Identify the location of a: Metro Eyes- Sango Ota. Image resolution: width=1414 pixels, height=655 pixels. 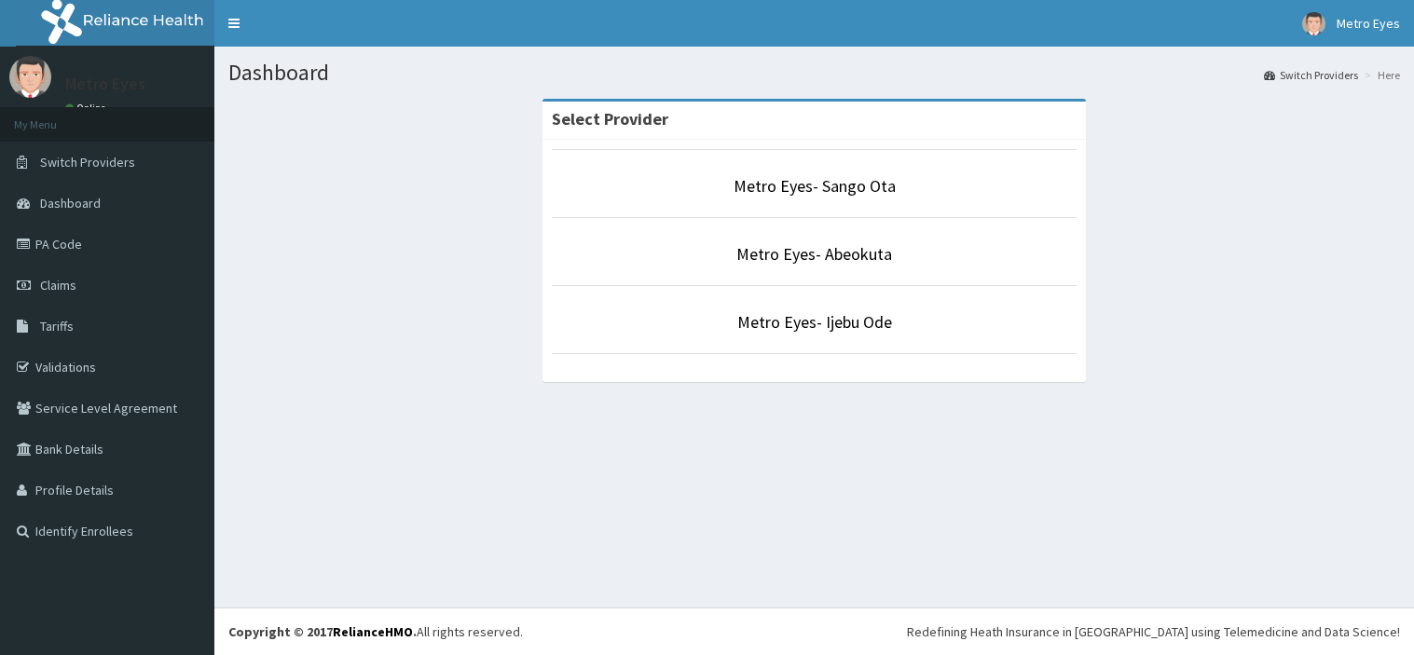
(815, 185).